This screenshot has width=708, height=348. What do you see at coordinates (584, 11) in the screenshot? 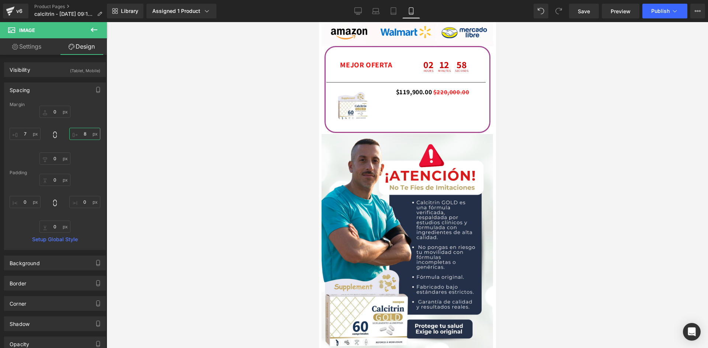
I see `span: Save` at bounding box center [584, 11].